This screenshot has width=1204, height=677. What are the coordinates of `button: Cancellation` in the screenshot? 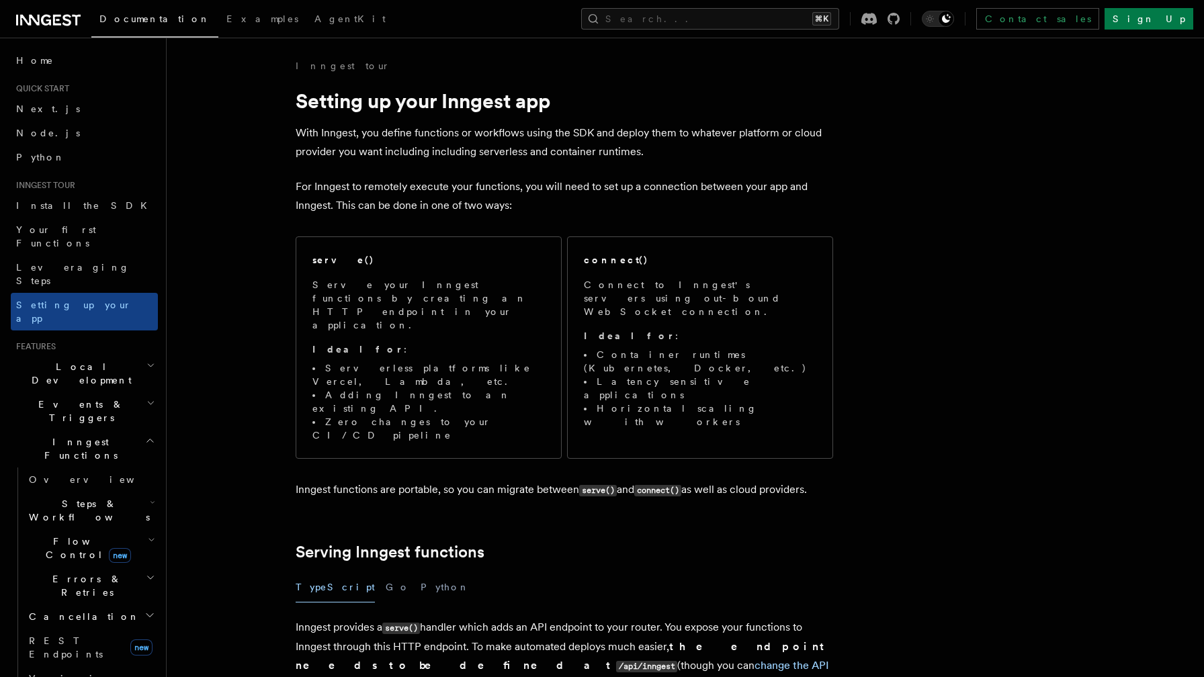 It's located at (91, 617).